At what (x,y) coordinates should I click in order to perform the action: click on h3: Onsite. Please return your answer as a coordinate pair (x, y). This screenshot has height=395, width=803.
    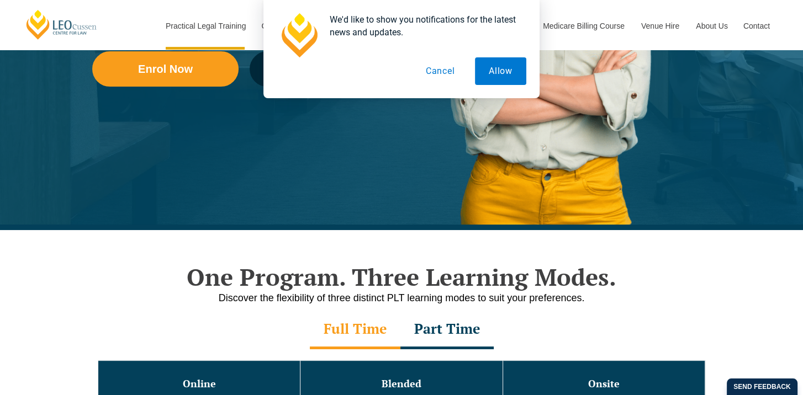
    Looking at the image, I should click on (603, 384).